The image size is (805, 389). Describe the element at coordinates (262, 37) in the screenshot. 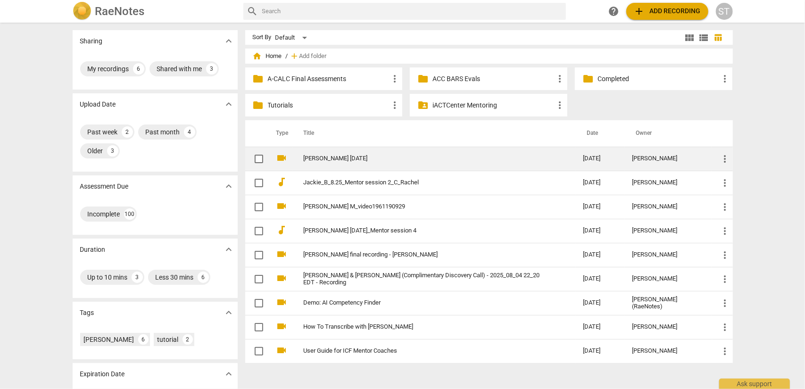

I see `div: Sort By` at that location.